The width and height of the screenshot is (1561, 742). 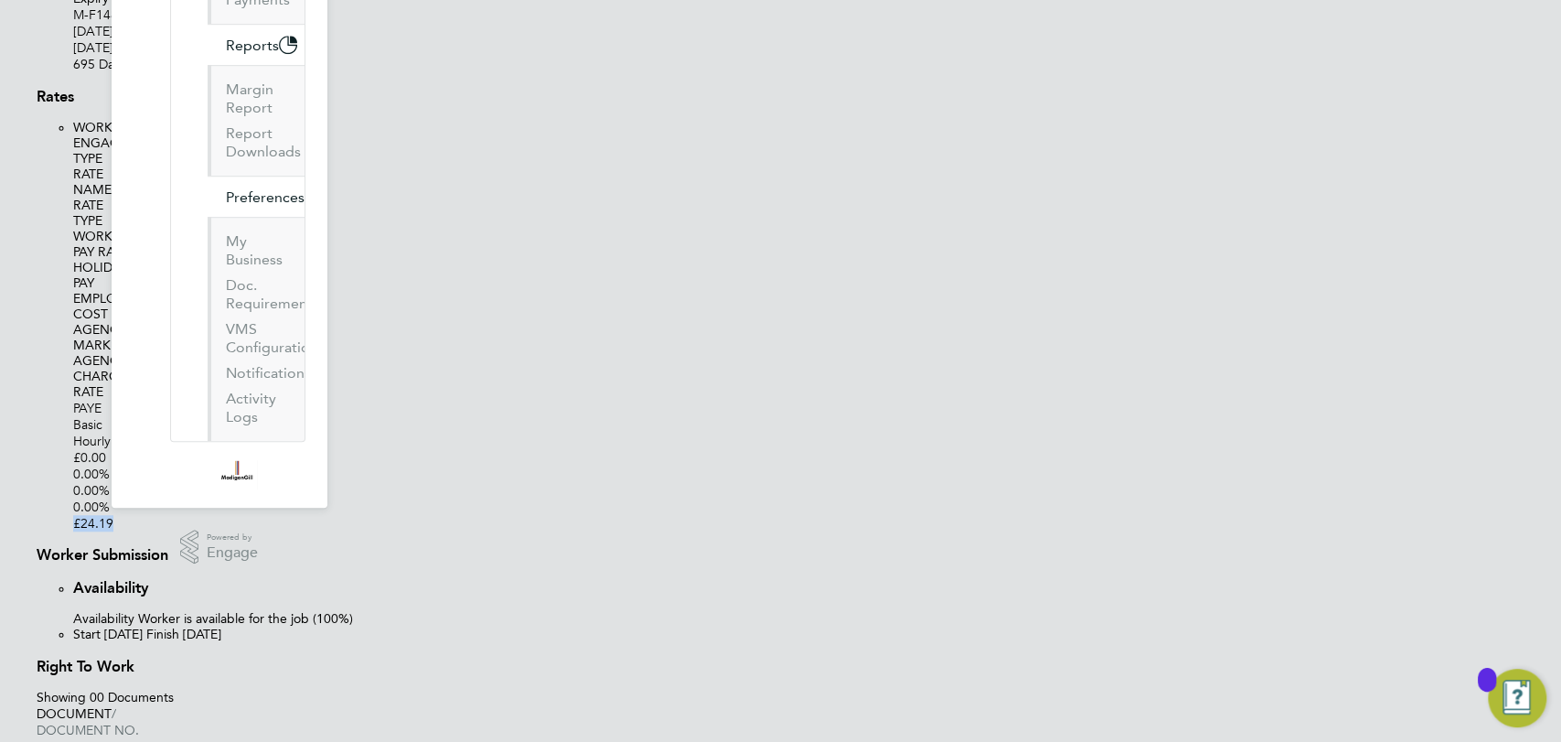 What do you see at coordinates (1518, 698) in the screenshot?
I see `button: Open Resource Center, 13 new notifications` at bounding box center [1518, 698].